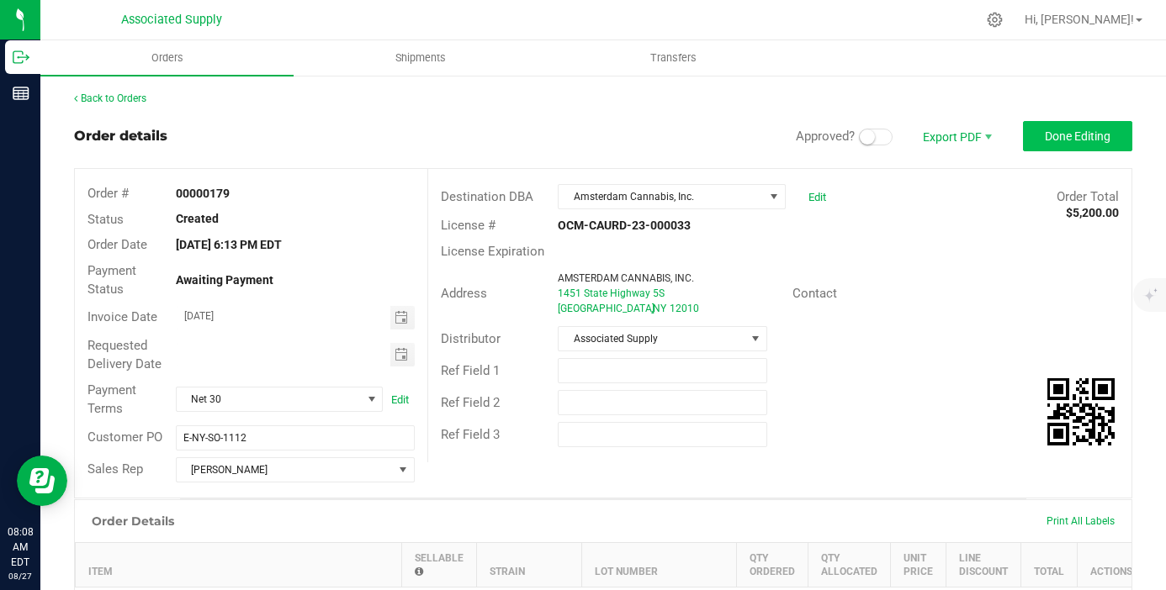 This screenshot has width=1166, height=590. What do you see at coordinates (420, 58) in the screenshot?
I see `a: Shipments` at bounding box center [420, 58].